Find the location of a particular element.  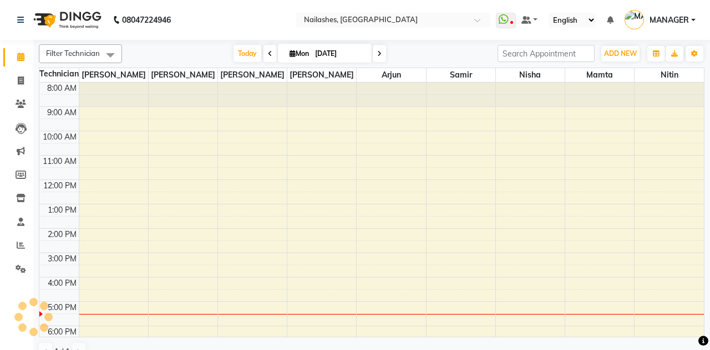

div: 12:00 PM is located at coordinates (60, 186).